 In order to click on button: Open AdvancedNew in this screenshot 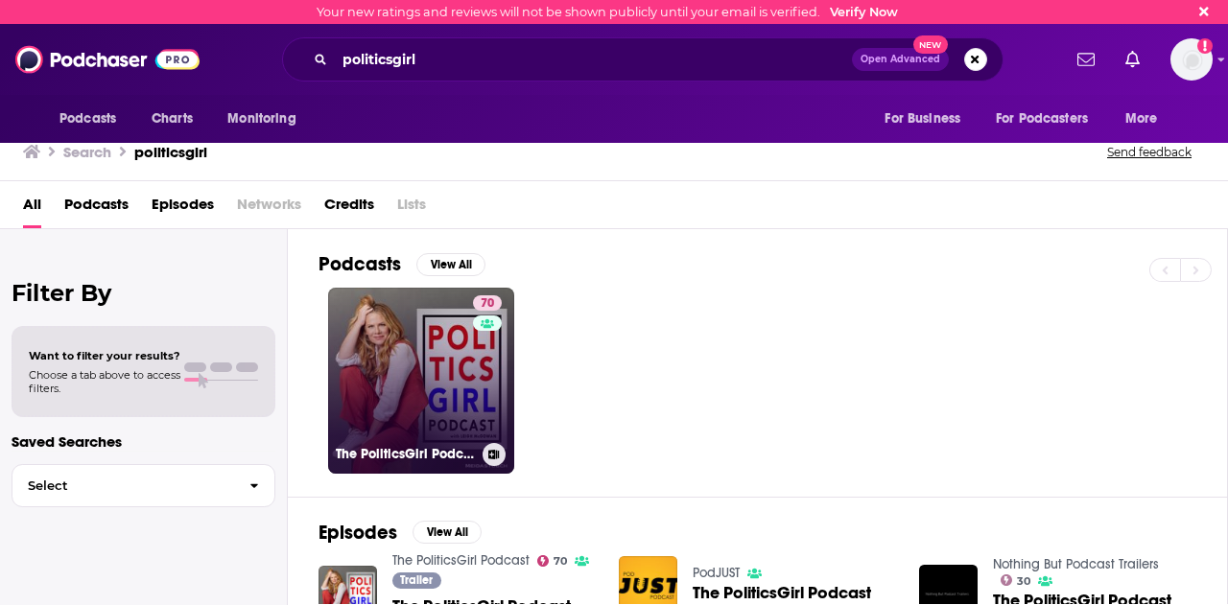, I will do `click(900, 59)`.